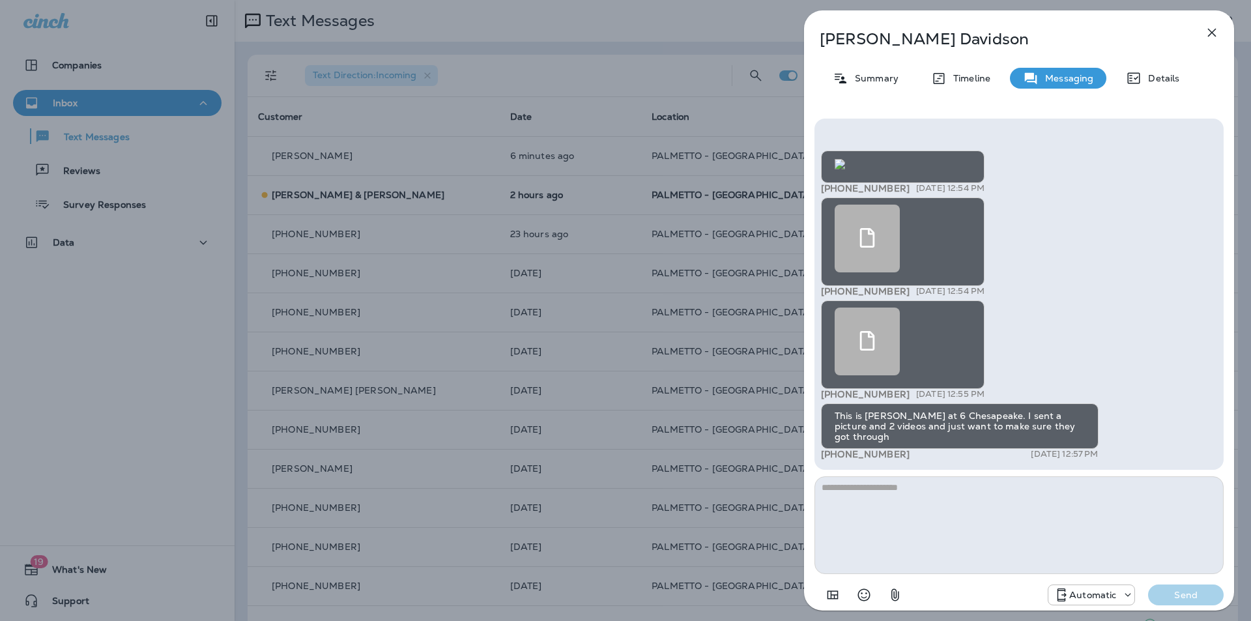 The image size is (1251, 621). Describe the element at coordinates (873, 78) in the screenshot. I see `p: Summary` at that location.